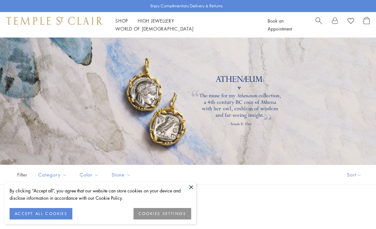 Image resolution: width=376 pixels, height=229 pixels. What do you see at coordinates (354, 175) in the screenshot?
I see `button: Show sort by` at bounding box center [354, 175].